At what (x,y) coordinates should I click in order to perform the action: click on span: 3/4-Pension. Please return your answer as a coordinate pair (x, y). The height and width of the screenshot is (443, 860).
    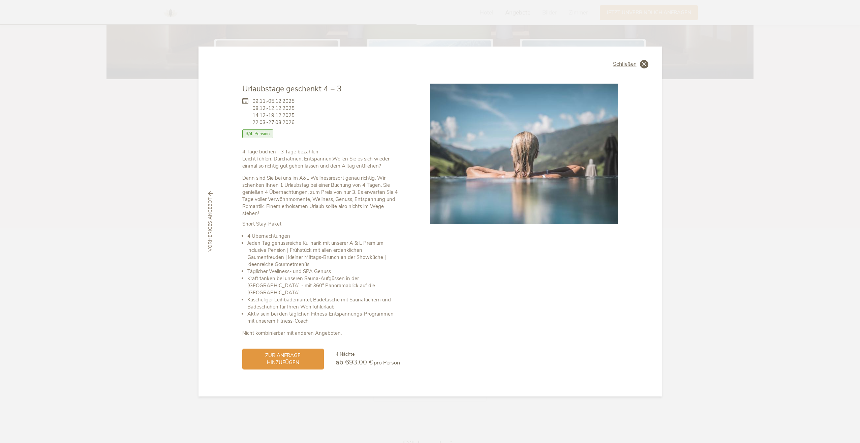
    Looking at the image, I should click on (258, 134).